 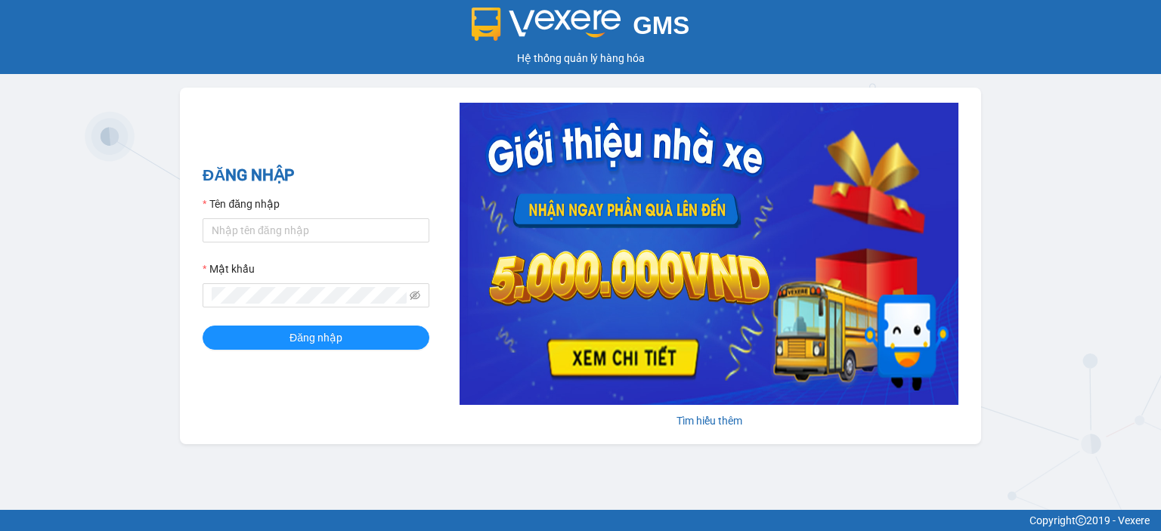 What do you see at coordinates (309, 295) in the screenshot?
I see `input: Mật khẩu` at bounding box center [309, 295].